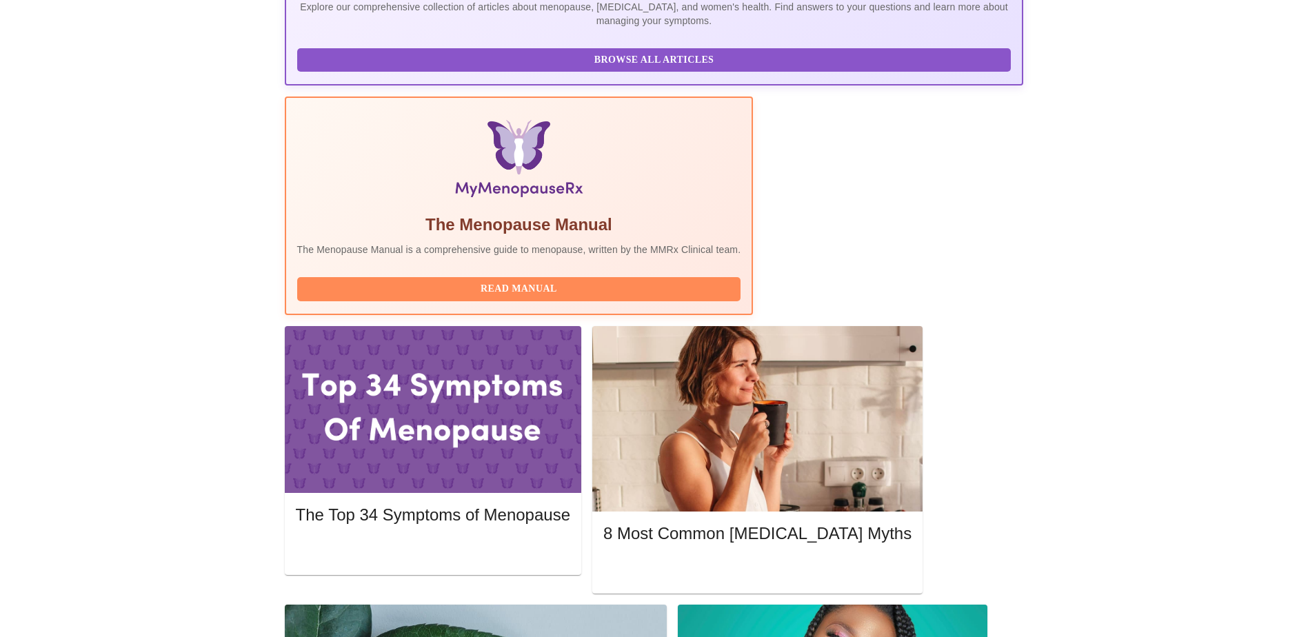 The height and width of the screenshot is (637, 1308). Describe the element at coordinates (519, 225) in the screenshot. I see `h5: The Menopause Manual` at that location.